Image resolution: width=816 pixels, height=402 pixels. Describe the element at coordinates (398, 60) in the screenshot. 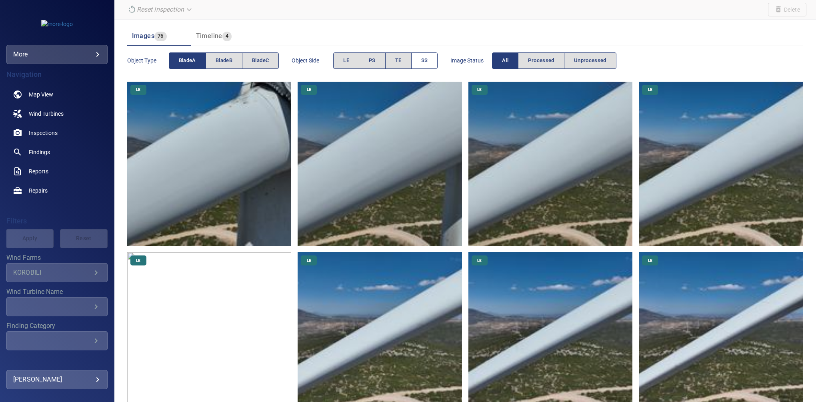

I see `span: TE` at that location.